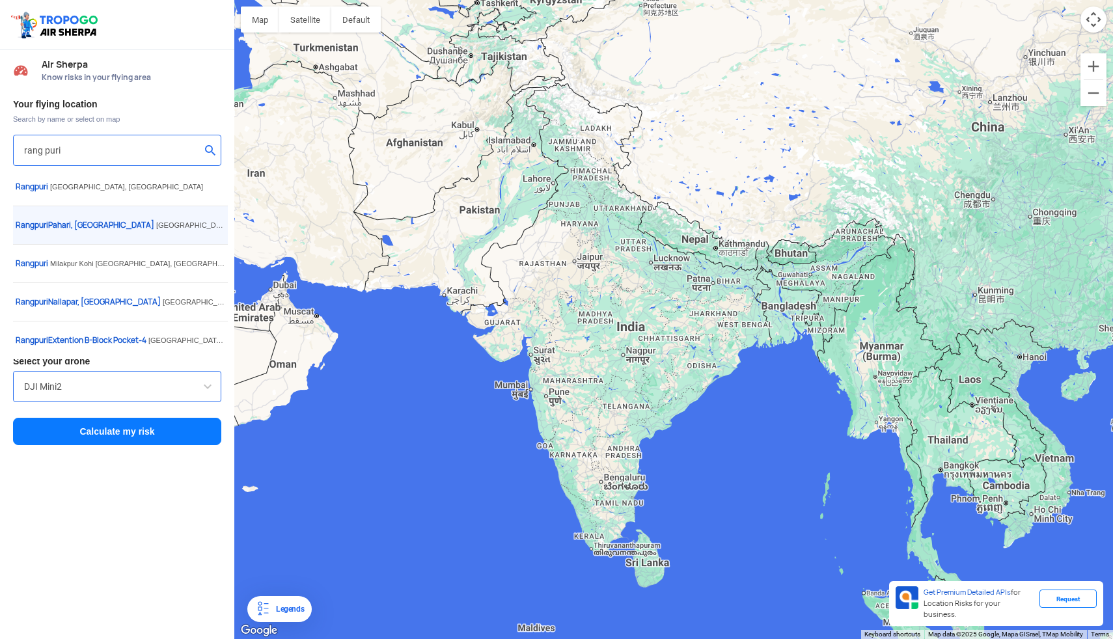 Image resolution: width=1113 pixels, height=639 pixels. I want to click on img: Risk Scores, so click(21, 70).